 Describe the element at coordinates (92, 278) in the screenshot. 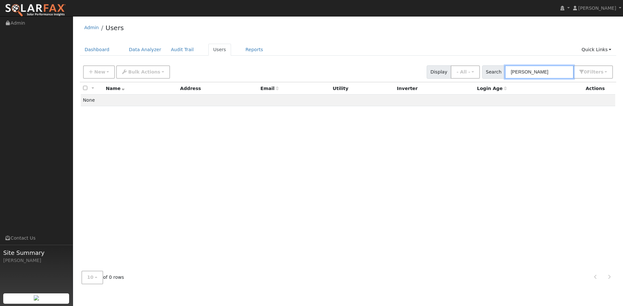

I see `button: 10` at that location.